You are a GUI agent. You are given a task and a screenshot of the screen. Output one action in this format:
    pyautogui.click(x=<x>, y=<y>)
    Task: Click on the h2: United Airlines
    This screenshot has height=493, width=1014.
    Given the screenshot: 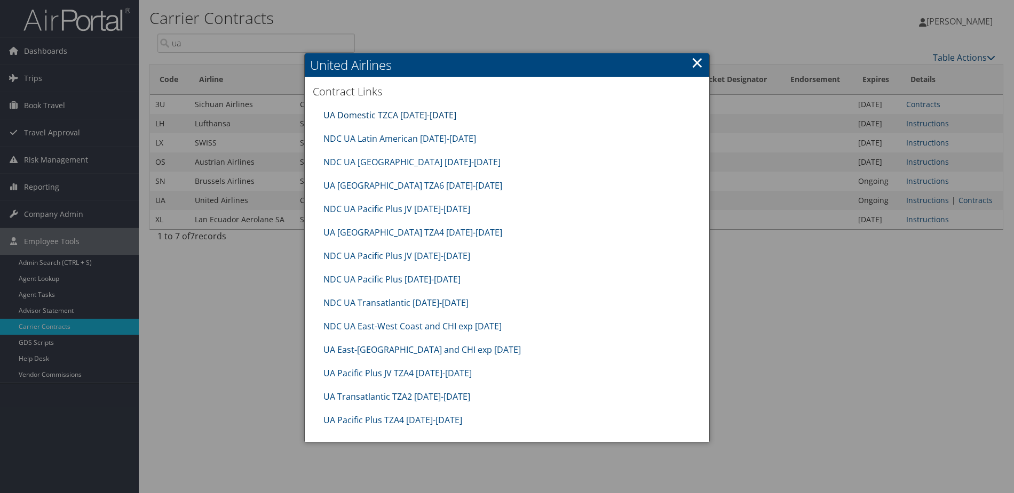 What is the action you would take?
    pyautogui.click(x=507, y=65)
    